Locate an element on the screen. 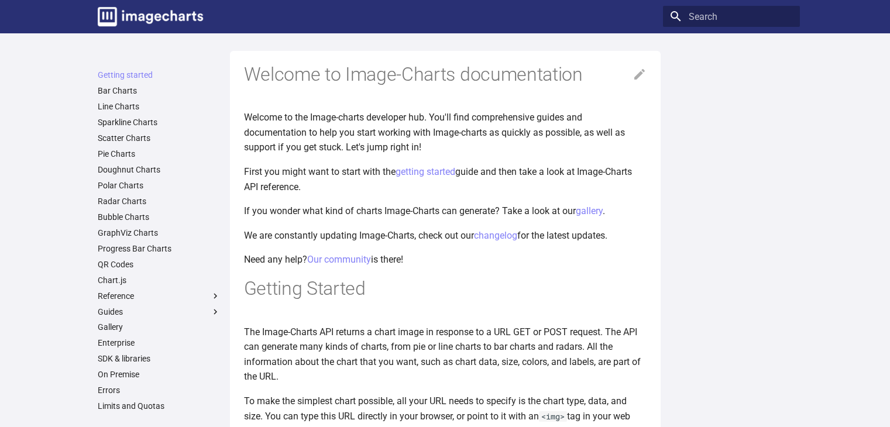 This screenshot has height=427, width=890. a: SDK & libraries is located at coordinates (159, 359).